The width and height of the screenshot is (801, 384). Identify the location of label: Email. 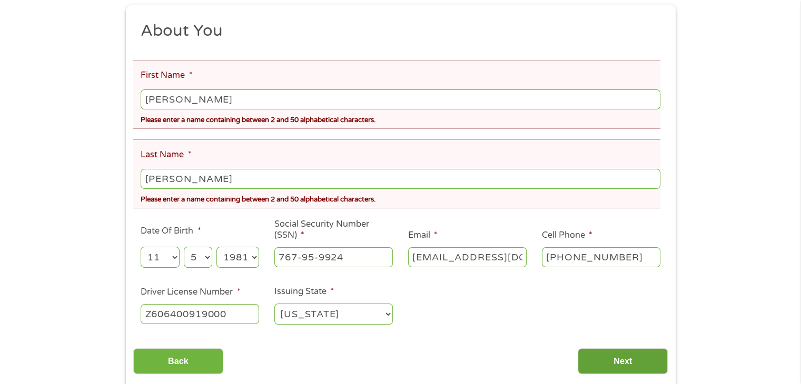
(423, 235).